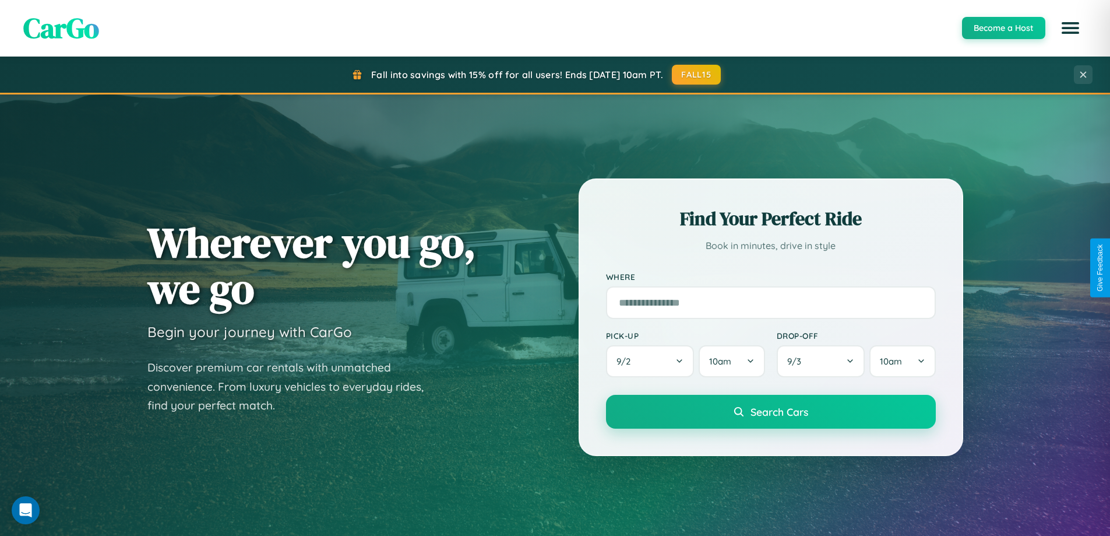 This screenshot has height=536, width=1110. What do you see at coordinates (312, 265) in the screenshot?
I see `h1: Wherever you go, we go` at bounding box center [312, 265].